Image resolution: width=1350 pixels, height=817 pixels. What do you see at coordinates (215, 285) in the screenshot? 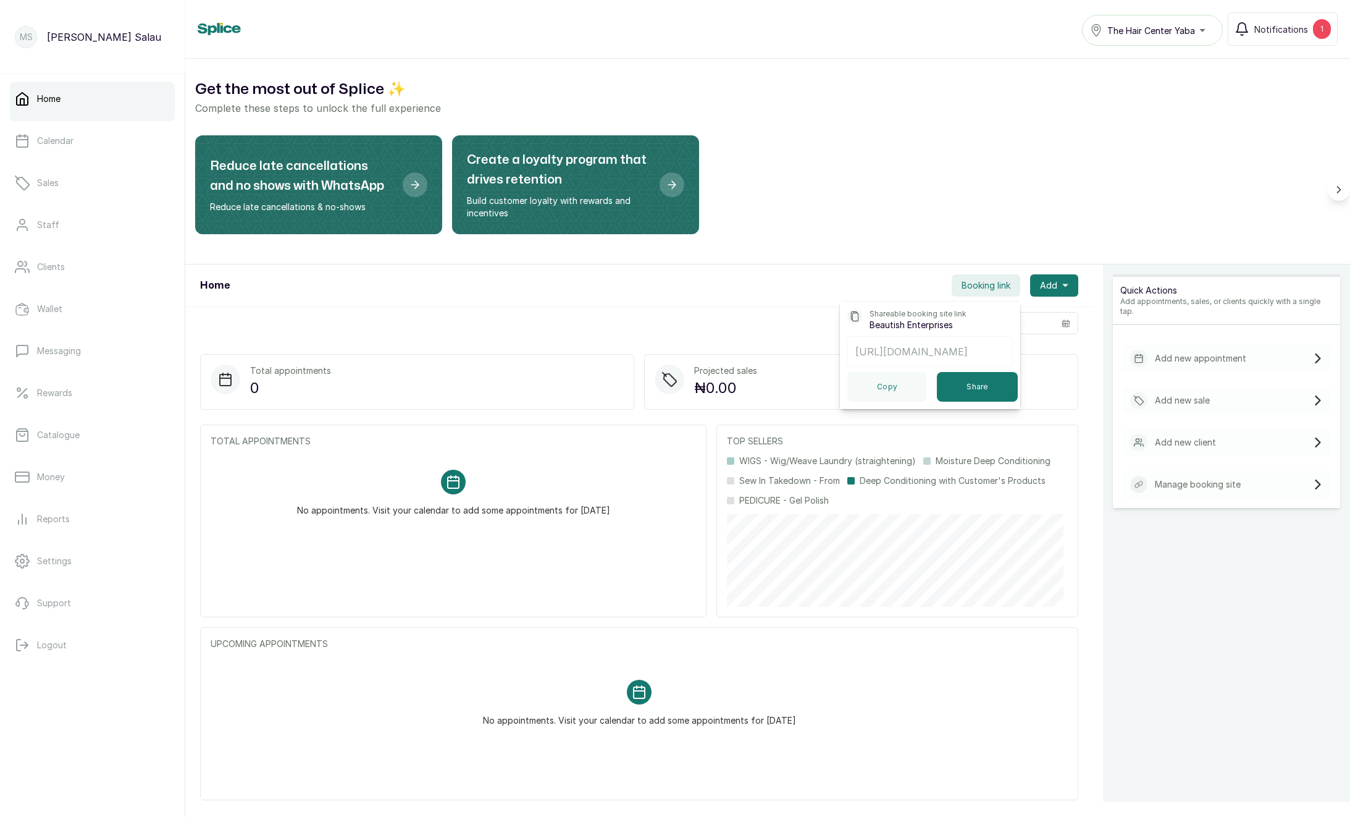
I see `h1: Home` at bounding box center [215, 285].